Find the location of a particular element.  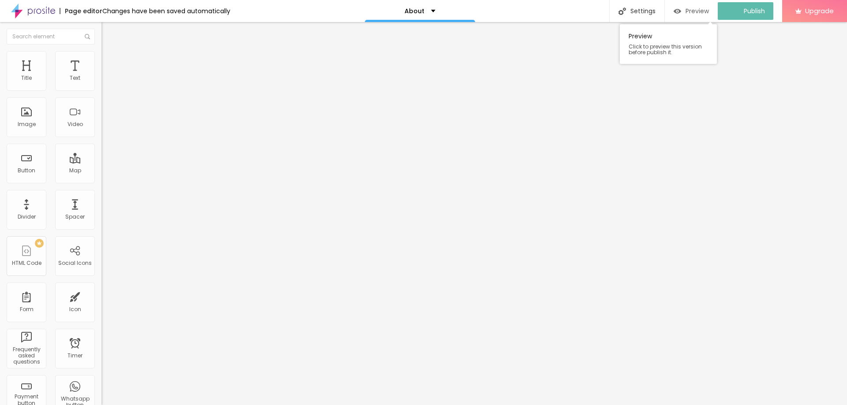

div: Timer is located at coordinates (75, 356).